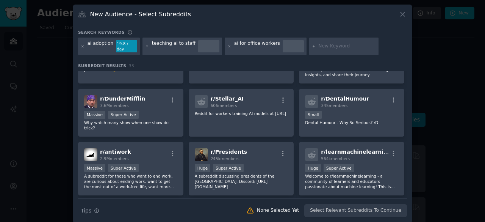 Image resolution: width=485 pixels, height=222 pixels. Describe the element at coordinates (225, 158) in the screenshot. I see `span: 245k members` at that location.